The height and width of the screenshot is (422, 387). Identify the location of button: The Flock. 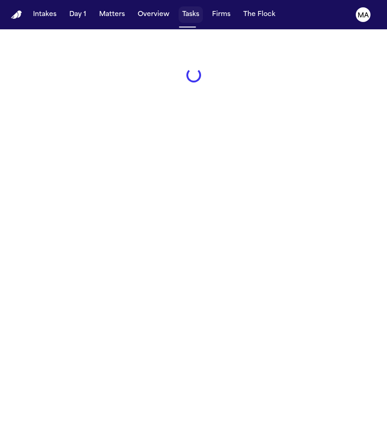
(259, 15).